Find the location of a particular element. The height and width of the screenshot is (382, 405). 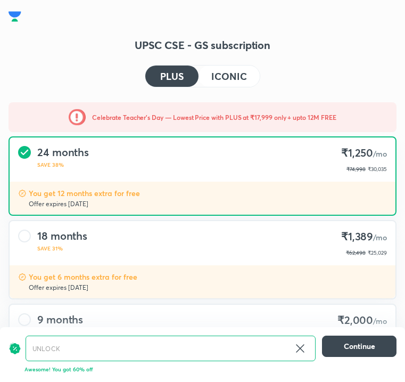

p: ₹74,998 is located at coordinates (356, 169).